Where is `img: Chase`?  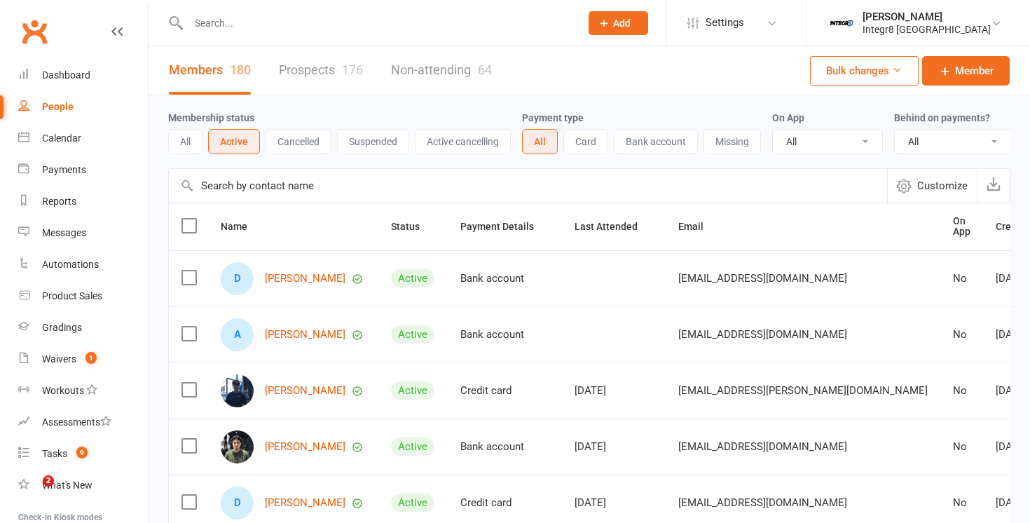 img: Chase is located at coordinates (237, 390).